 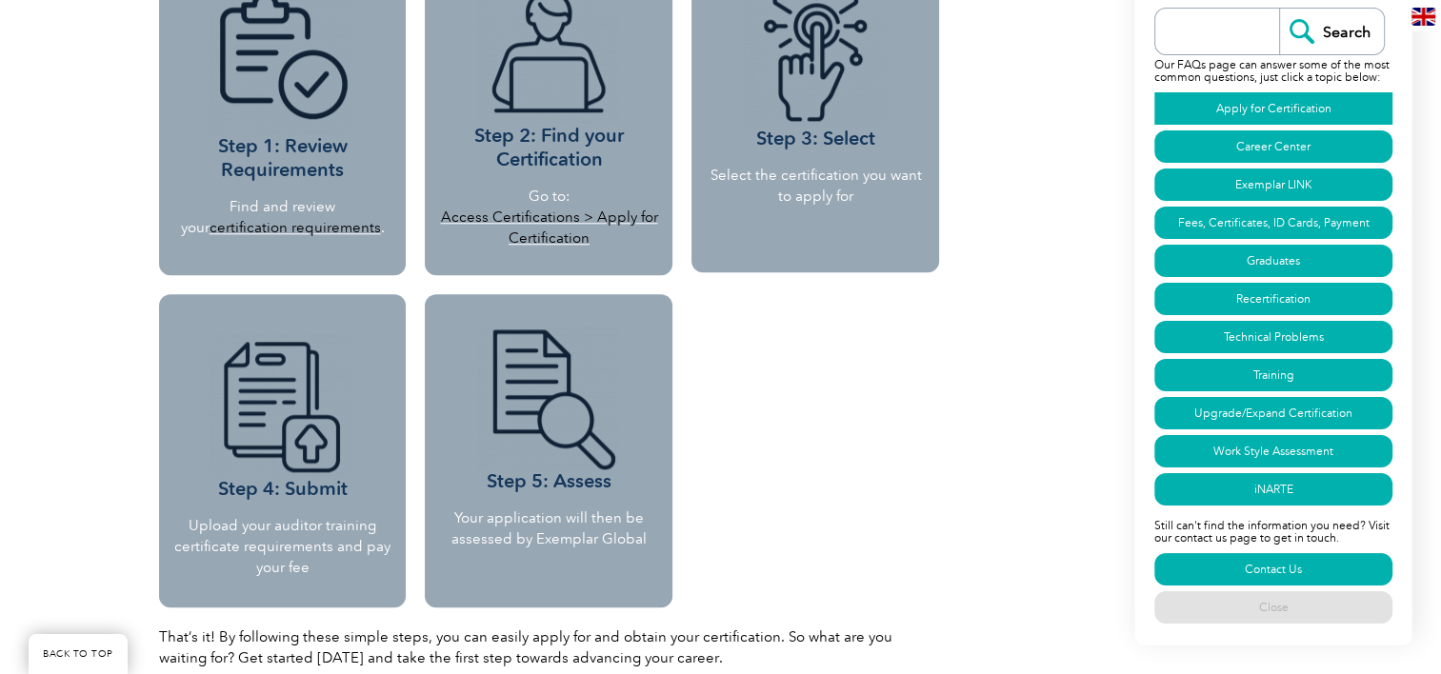 I want to click on a: Exemplar LINK, so click(x=1274, y=185).